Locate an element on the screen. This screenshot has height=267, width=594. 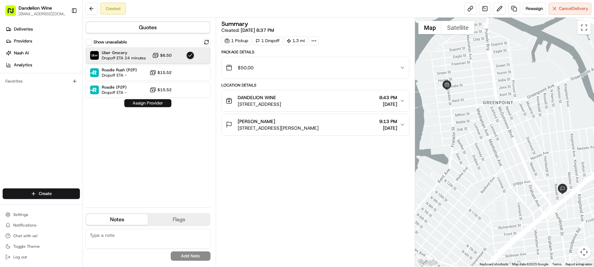
span: Analytics is located at coordinates (23, 65).